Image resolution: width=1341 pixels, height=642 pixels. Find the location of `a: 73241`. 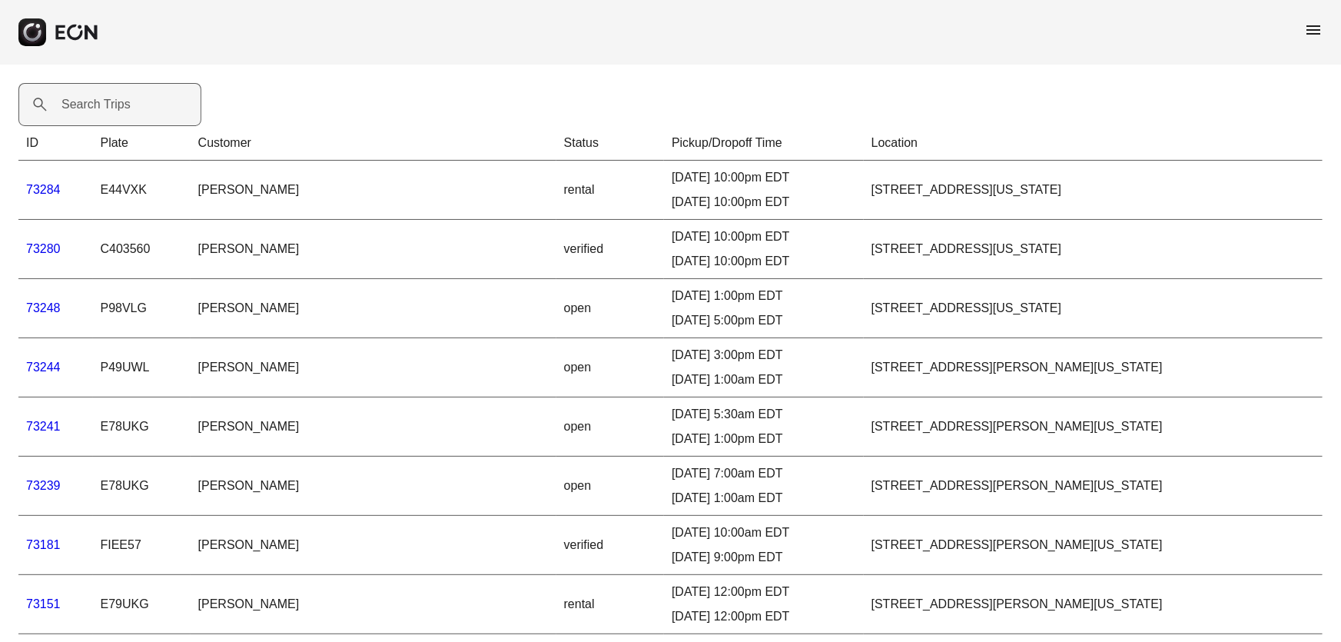

a: 73241 is located at coordinates (43, 426).